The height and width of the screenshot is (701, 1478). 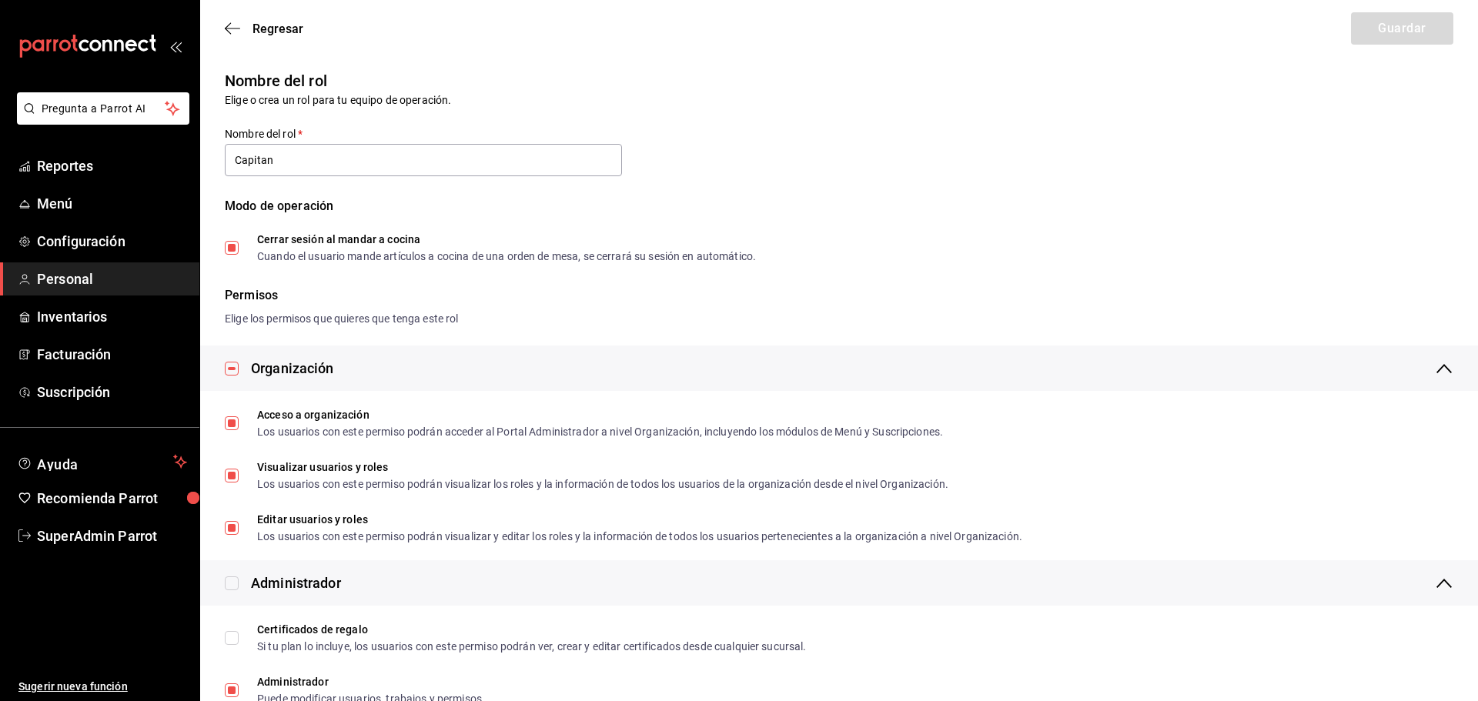 I want to click on button: Regresar, so click(x=264, y=28).